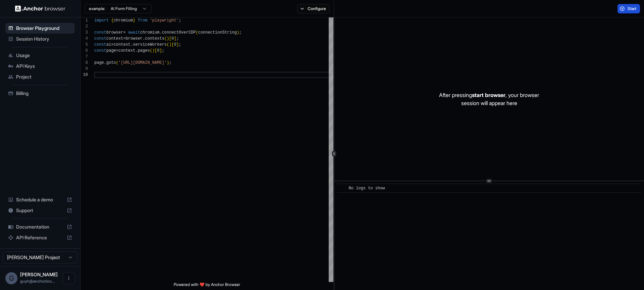 The image size is (644, 290). Describe the element at coordinates (37, 281) in the screenshot. I see `span: guyh@anchorbrowser.io` at that location.